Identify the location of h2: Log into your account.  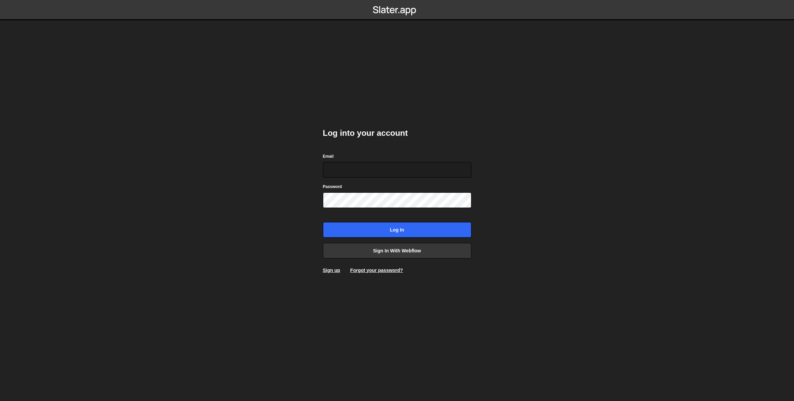
(397, 133).